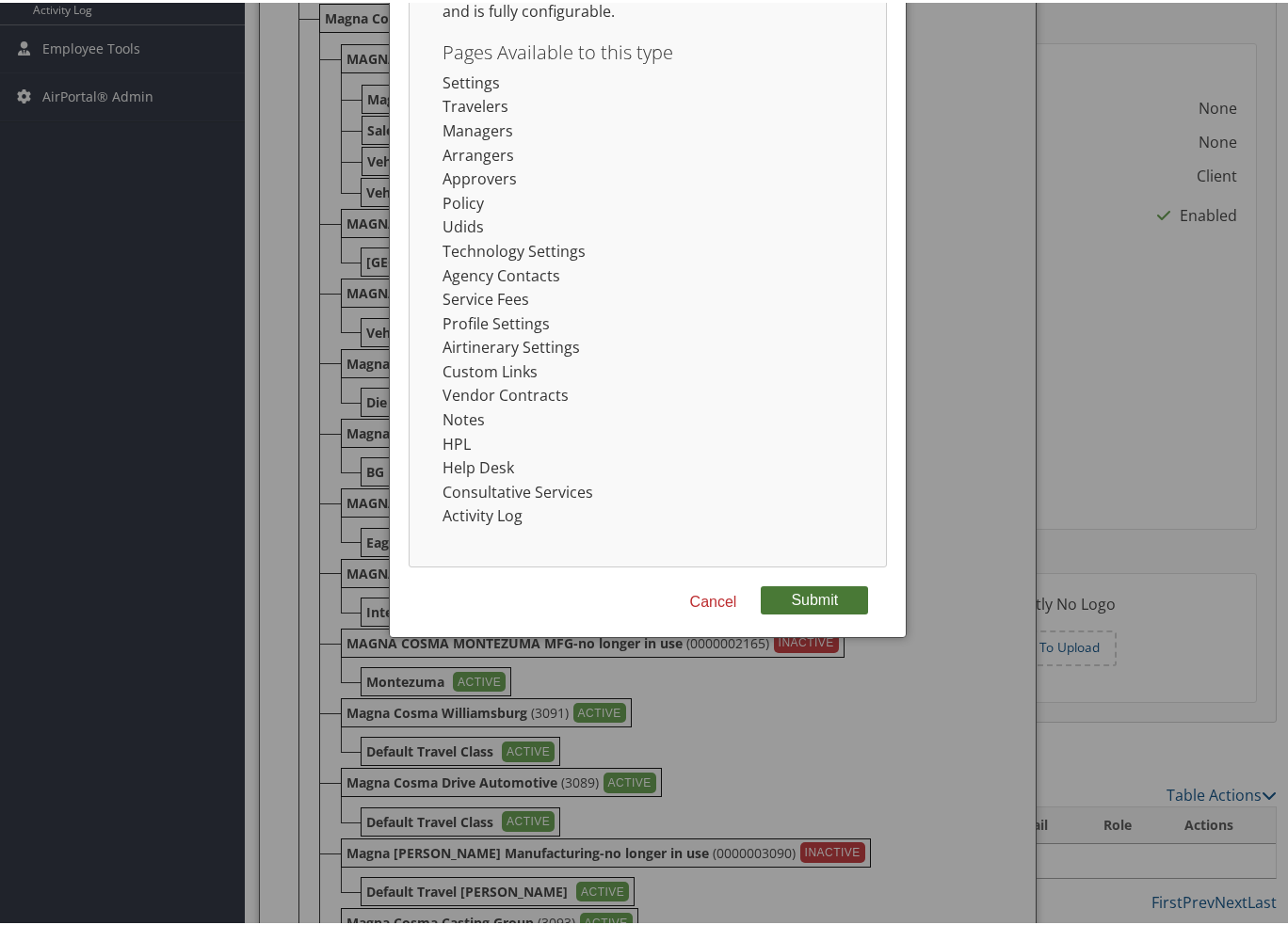  Describe the element at coordinates (648, 370) in the screenshot. I see `li: Custom Links` at that location.